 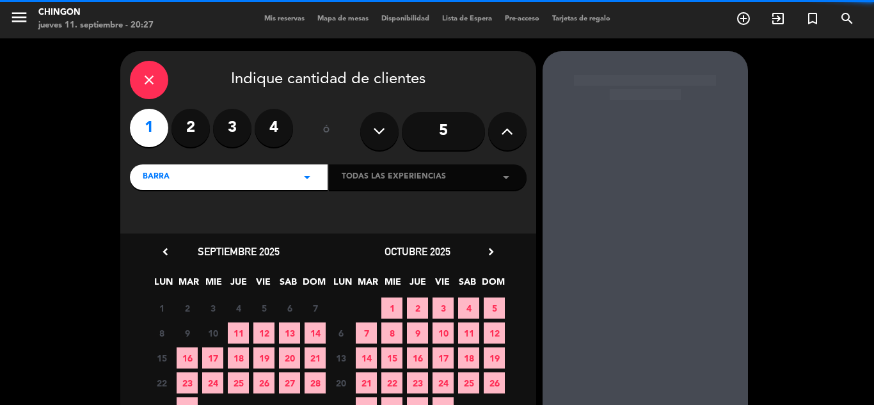 I want to click on i: search, so click(x=847, y=19).